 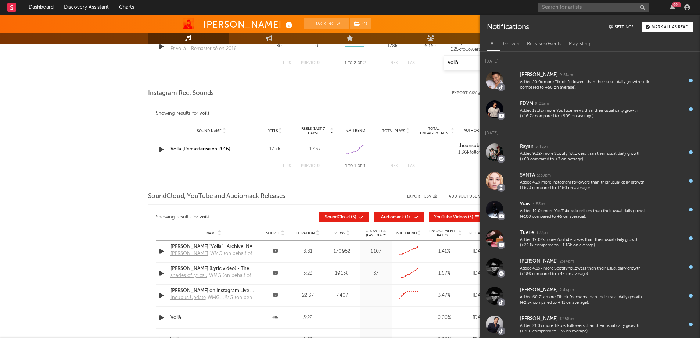 I want to click on div: FDVM, so click(x=527, y=104).